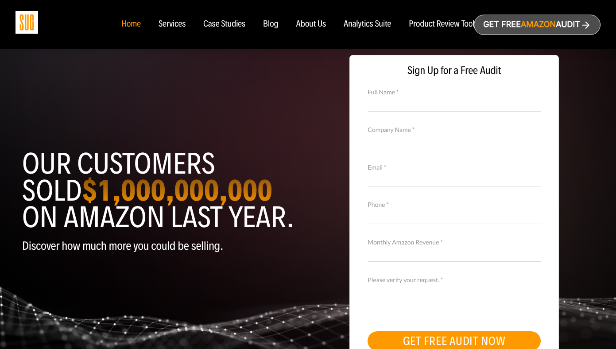 The width and height of the screenshot is (616, 349). Describe the element at coordinates (454, 242) in the screenshot. I see `label: Monthly Amazon Revenue *` at that location.